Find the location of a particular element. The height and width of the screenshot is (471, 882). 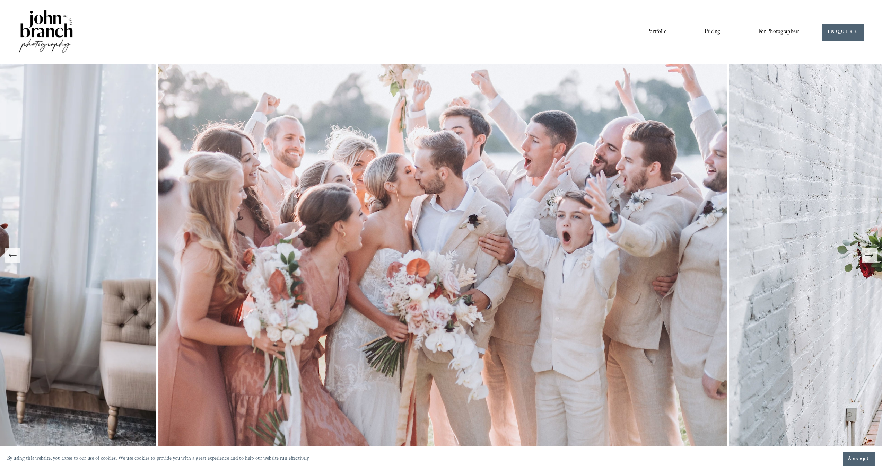

a: INQUIRE is located at coordinates (843, 32).